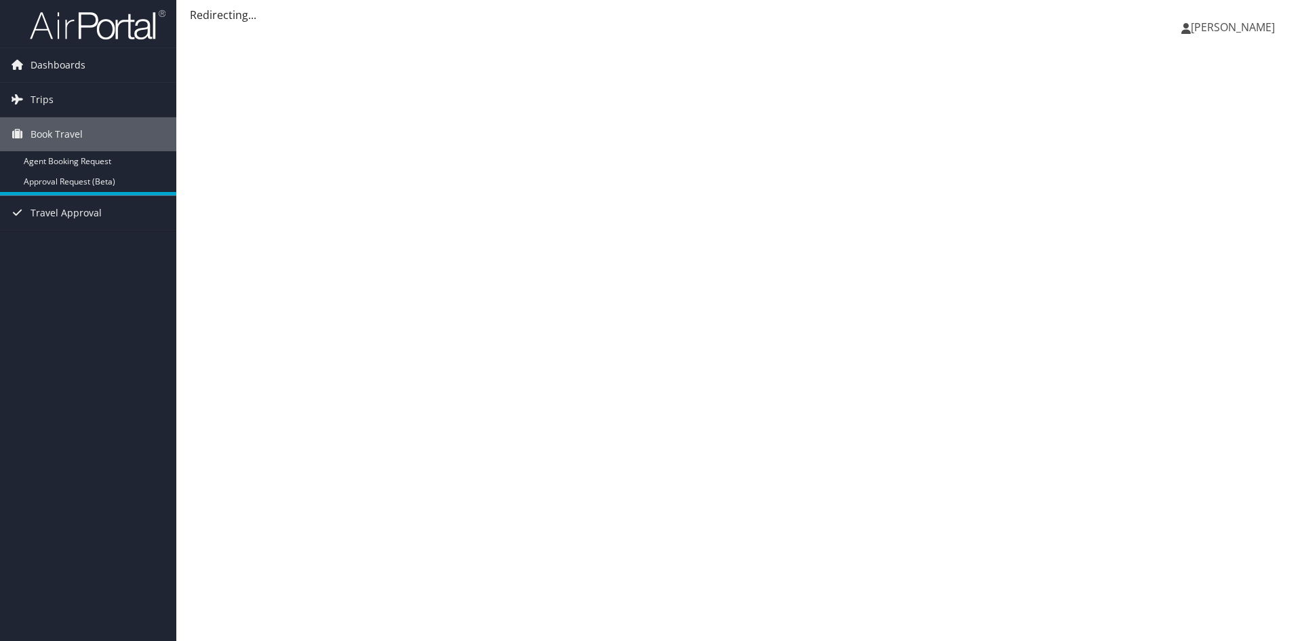 The height and width of the screenshot is (641, 1302). I want to click on img: airportal-logo.png, so click(98, 24).